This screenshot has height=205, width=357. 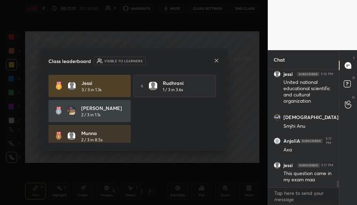 What do you see at coordinates (303, 129) in the screenshot?
I see `div: grid` at bounding box center [303, 129].